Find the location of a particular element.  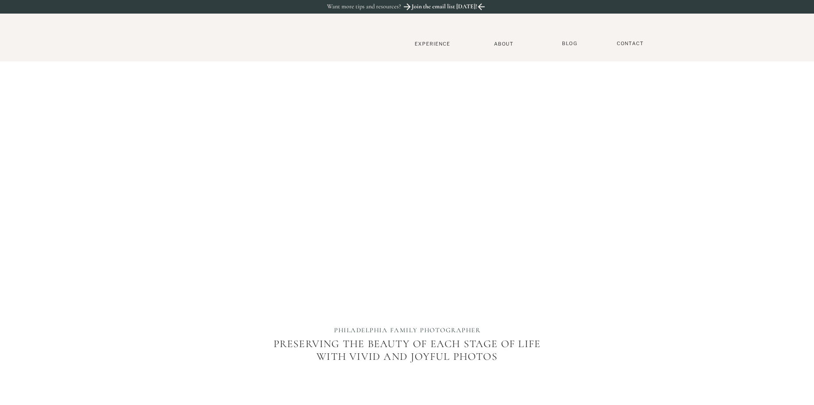

a: Contact is located at coordinates (630, 43).